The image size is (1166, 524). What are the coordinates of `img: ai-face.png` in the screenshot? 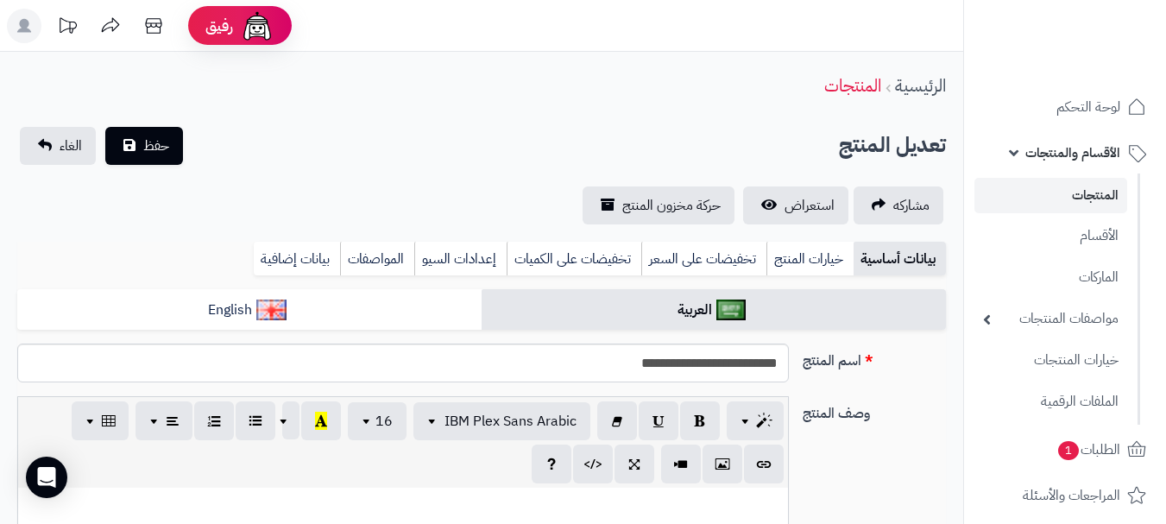 It's located at (257, 26).